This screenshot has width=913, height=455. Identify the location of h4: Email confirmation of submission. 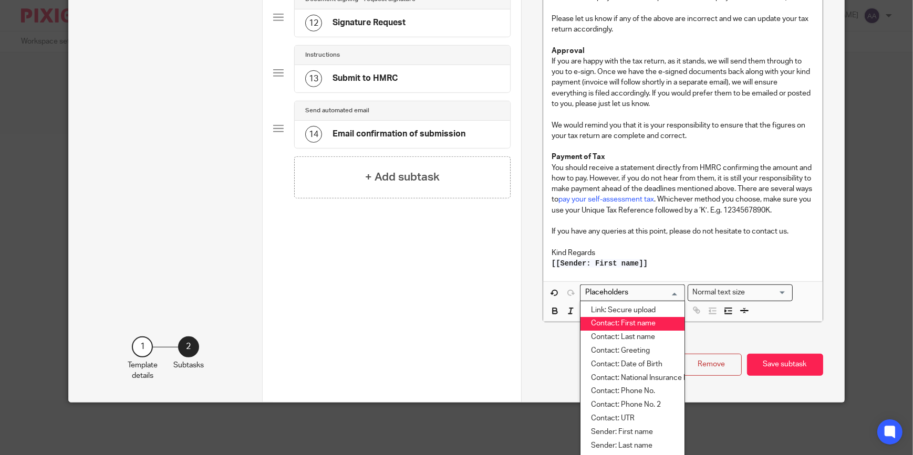
(399, 134).